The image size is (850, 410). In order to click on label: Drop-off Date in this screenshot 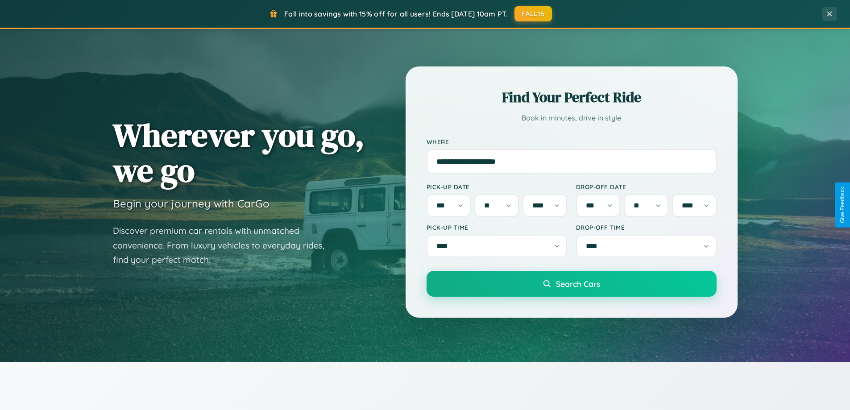, I will do `click(646, 186)`.